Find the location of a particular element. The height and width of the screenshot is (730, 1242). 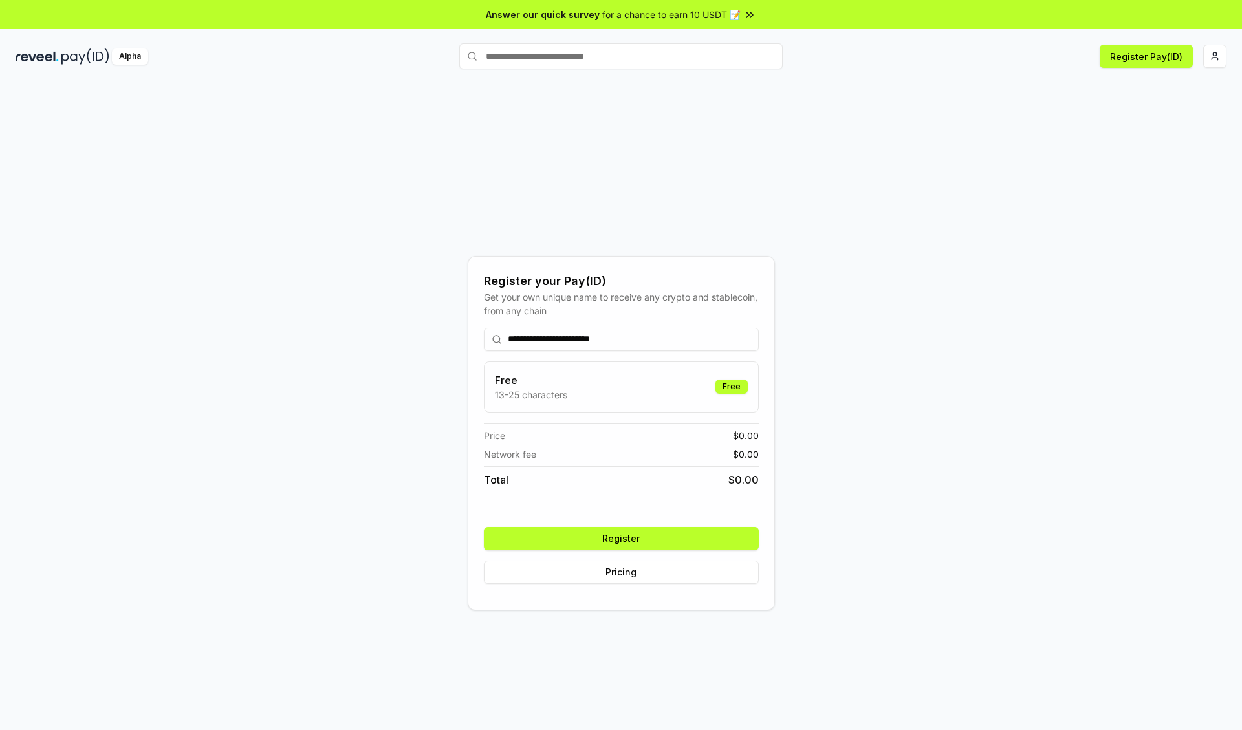

h3: Free is located at coordinates (531, 380).